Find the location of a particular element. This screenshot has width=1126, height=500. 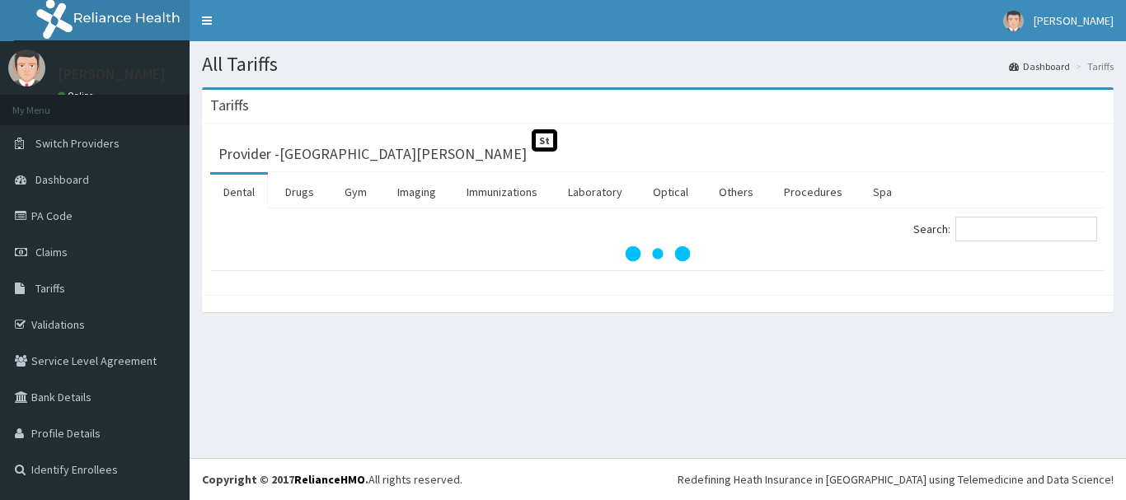

a: Dashboard is located at coordinates (1039, 66).